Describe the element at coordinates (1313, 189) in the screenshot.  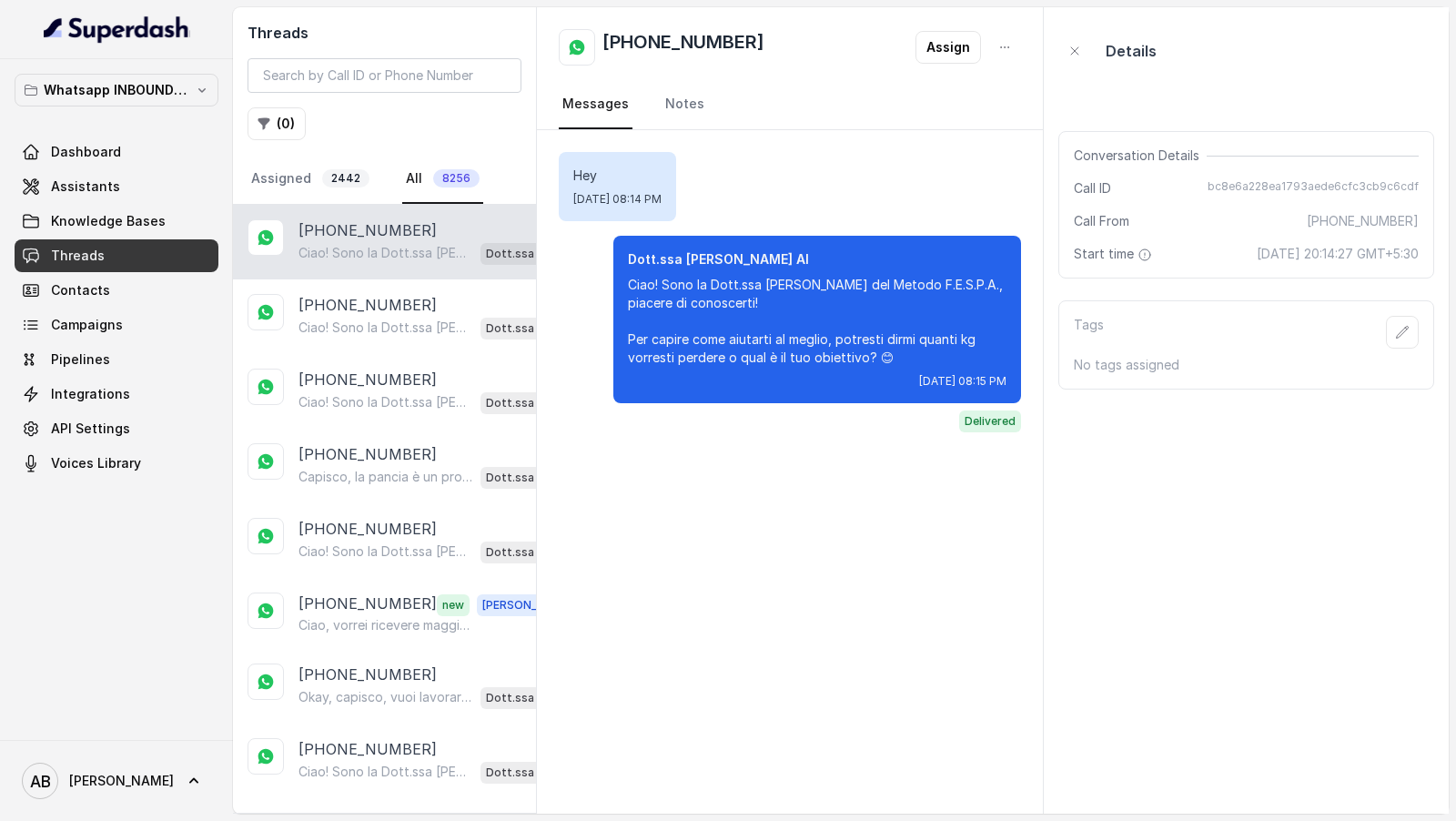
I see `span: bc8e6a228ea1793aede6cfc3cb9c6cdf` at that location.